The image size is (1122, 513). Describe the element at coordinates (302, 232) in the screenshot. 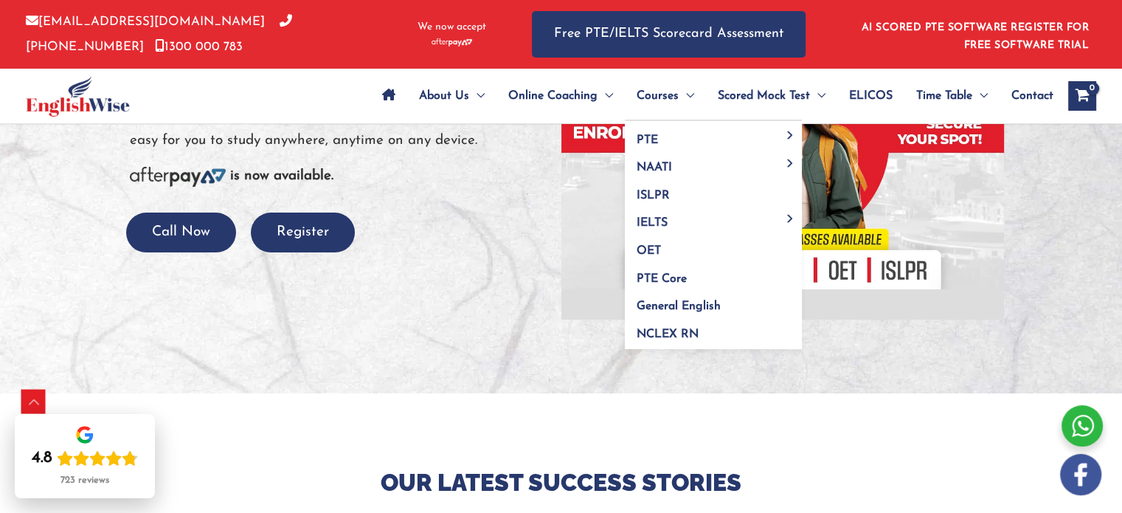

I see `a: Register` at that location.